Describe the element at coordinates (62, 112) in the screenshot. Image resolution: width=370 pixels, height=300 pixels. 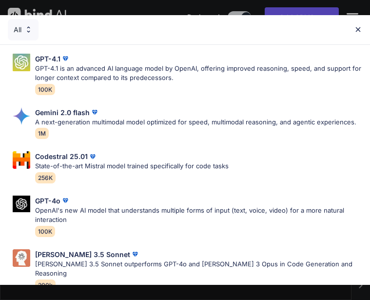
I see `p: Gemini 2.0 flash` at that location.